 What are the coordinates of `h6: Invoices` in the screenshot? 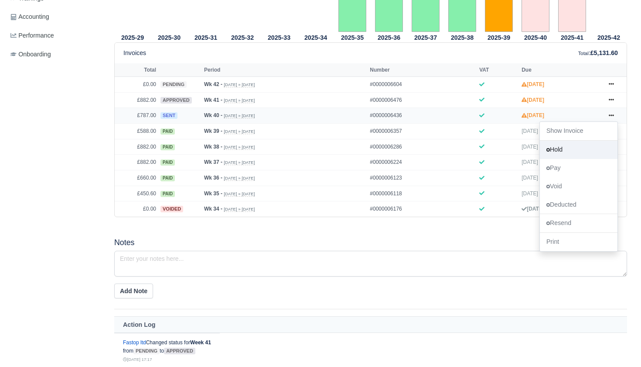 It's located at (135, 53).